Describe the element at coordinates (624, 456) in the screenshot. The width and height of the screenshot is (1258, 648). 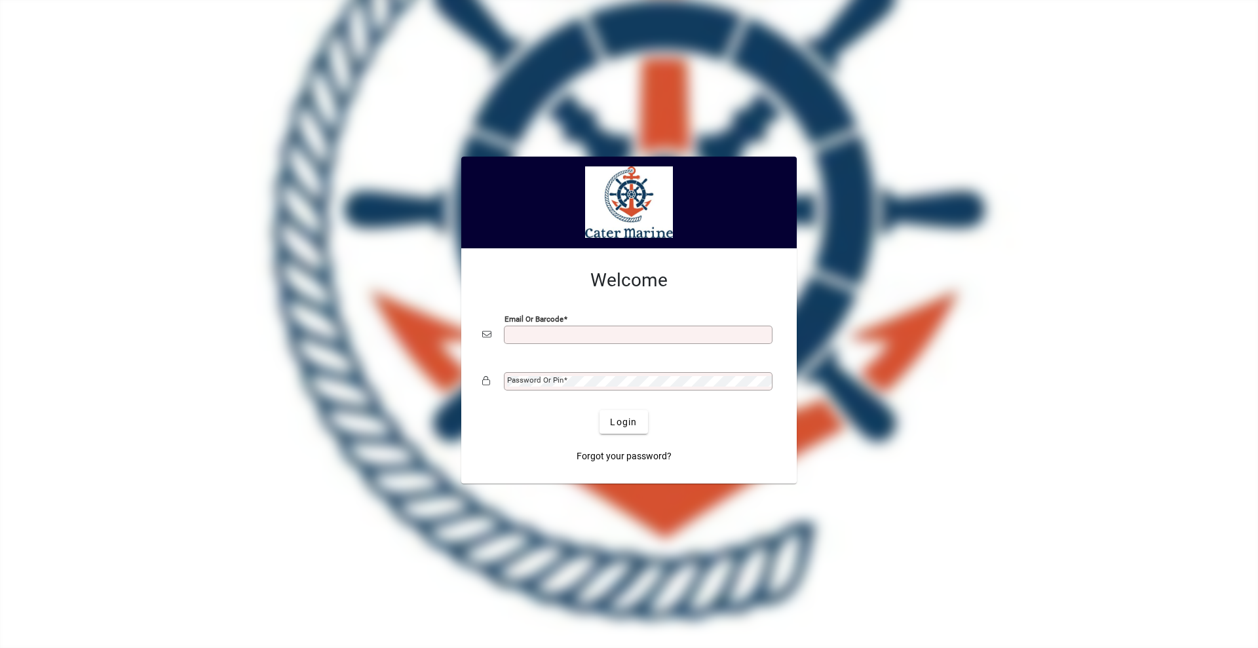
I see `a: Forgot your password?` at that location.